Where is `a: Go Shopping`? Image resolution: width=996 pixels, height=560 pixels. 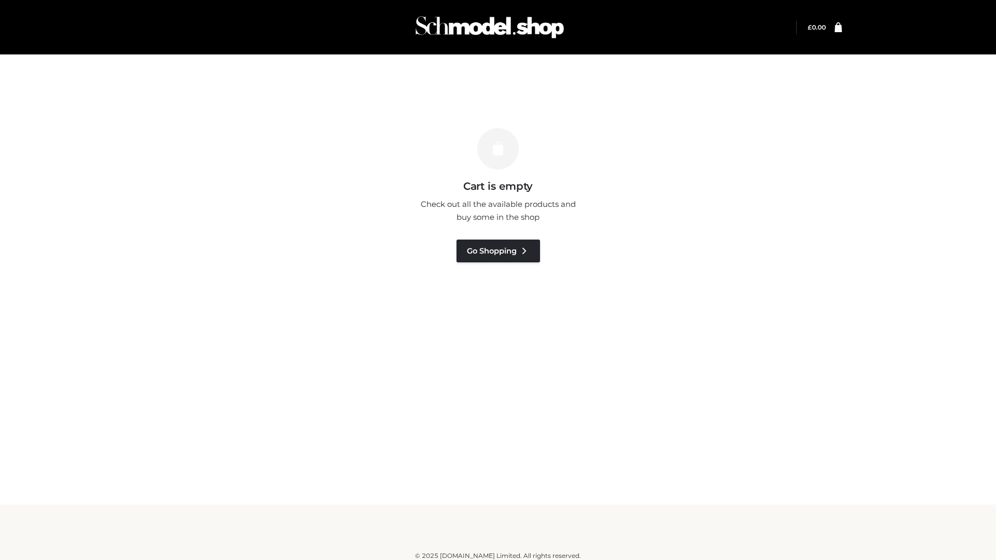 a: Go Shopping is located at coordinates (498, 251).